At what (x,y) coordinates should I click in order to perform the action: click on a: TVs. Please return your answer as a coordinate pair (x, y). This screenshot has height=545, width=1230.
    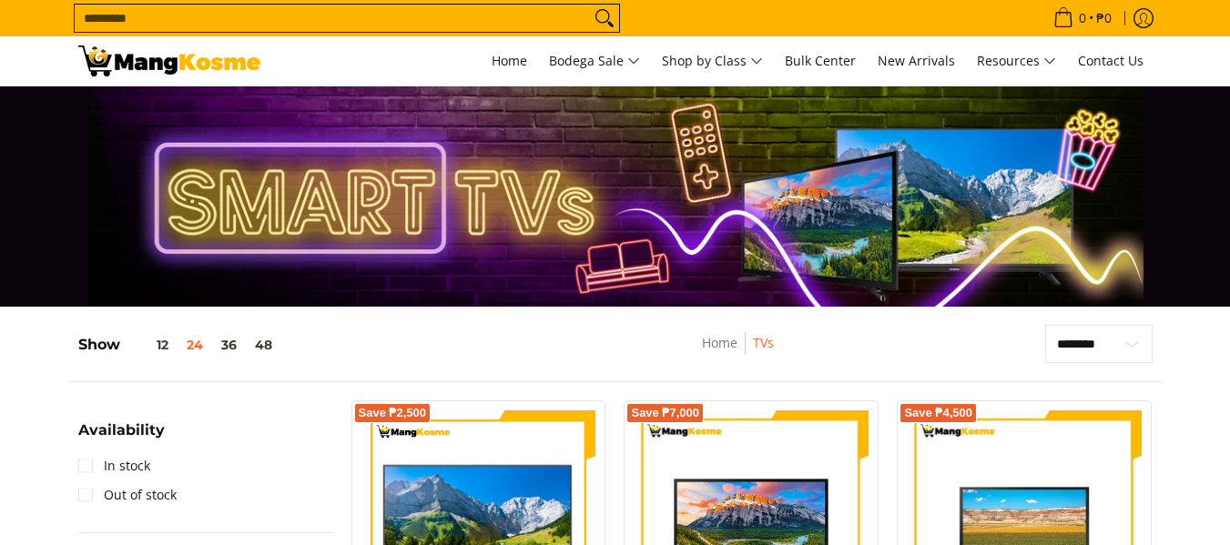
    Looking at the image, I should click on (763, 342).